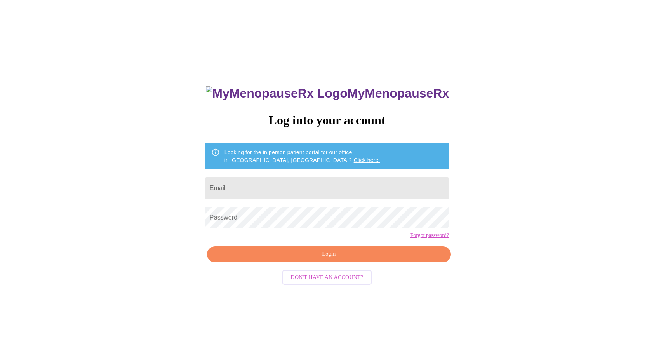 The image size is (654, 354). I want to click on h3: Log into your account, so click(327, 120).